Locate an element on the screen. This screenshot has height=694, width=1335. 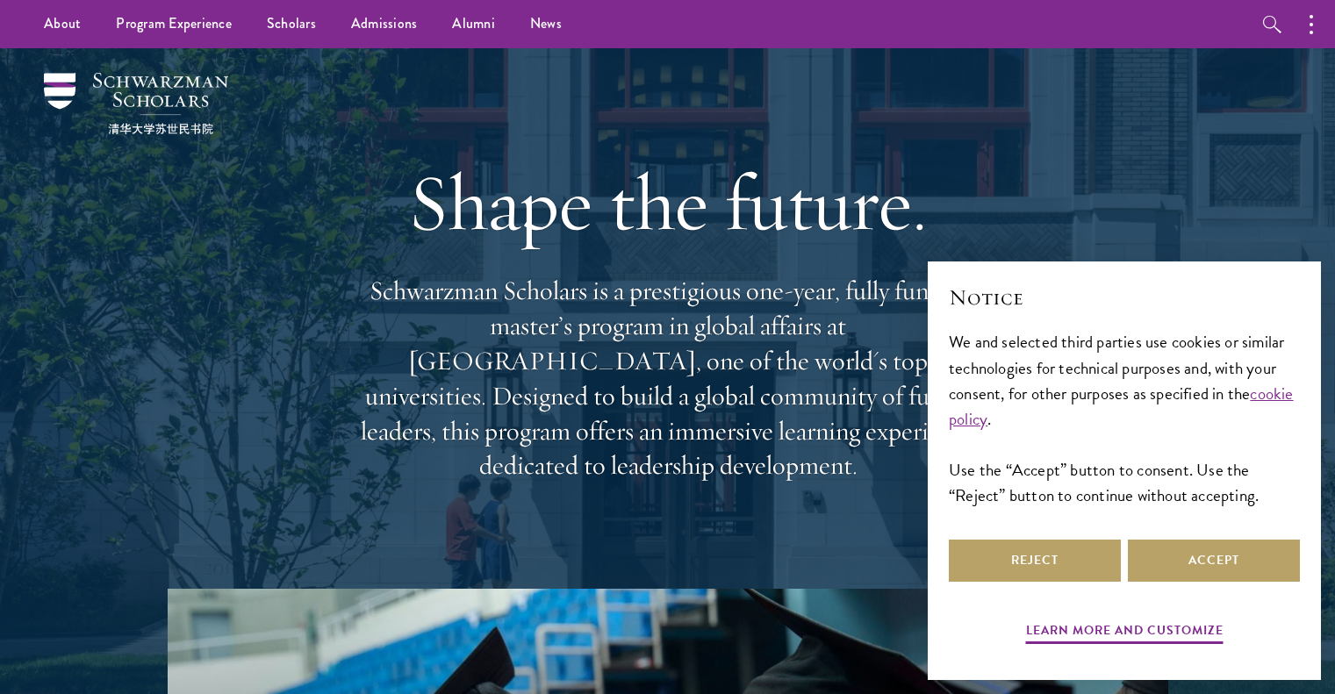
button: Accept is located at coordinates (1214, 561).